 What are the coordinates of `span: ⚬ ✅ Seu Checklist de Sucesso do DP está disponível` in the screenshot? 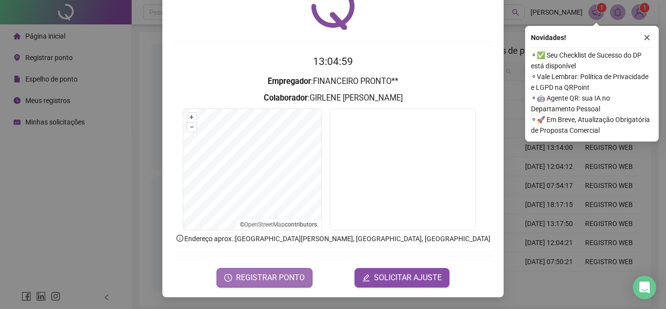 It's located at (592, 60).